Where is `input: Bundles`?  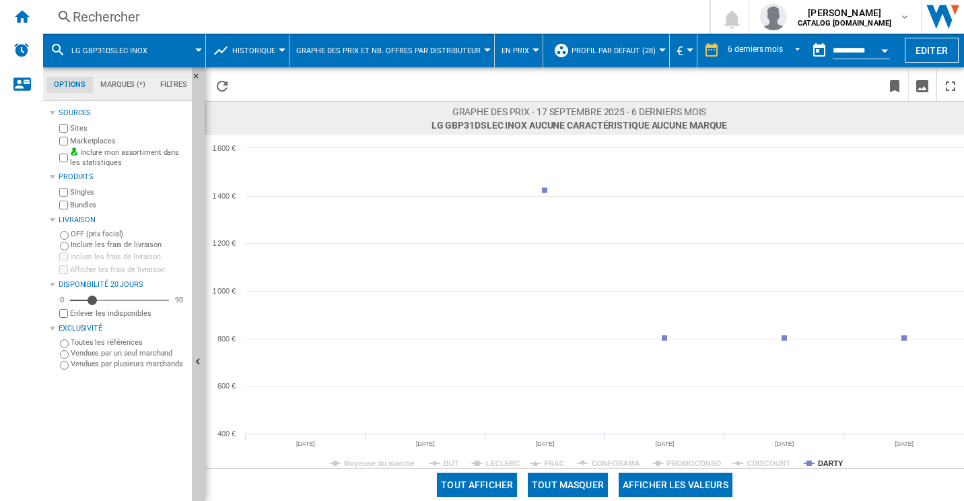 input: Bundles is located at coordinates (63, 205).